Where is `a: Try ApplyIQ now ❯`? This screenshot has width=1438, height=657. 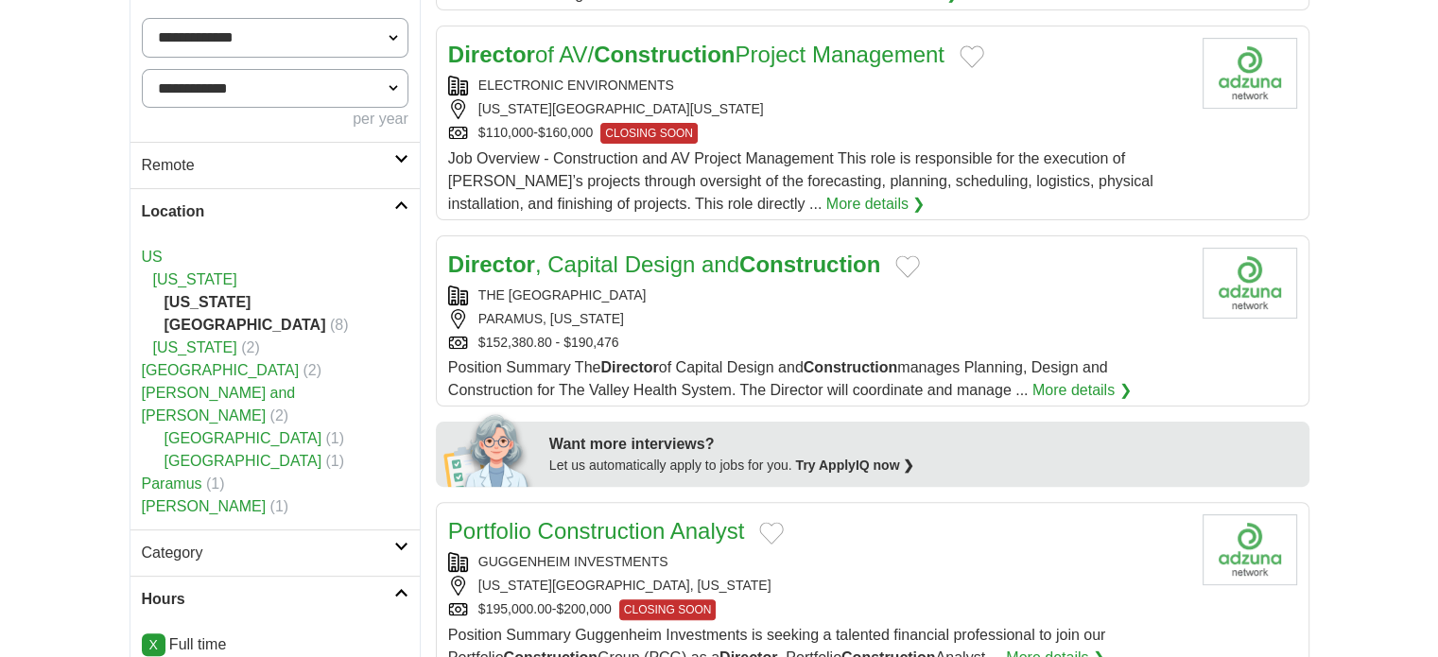
a: Try ApplyIQ now ❯ is located at coordinates (856, 465).